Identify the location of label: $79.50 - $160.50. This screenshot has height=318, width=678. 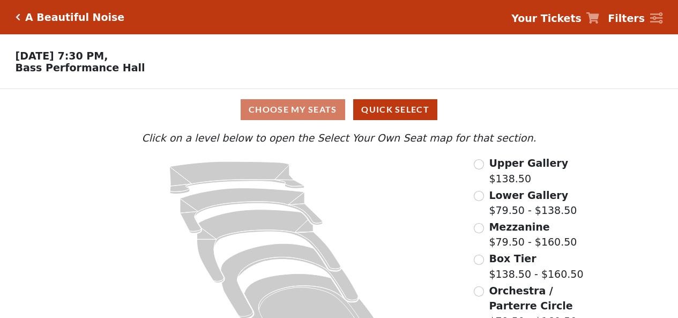
(532, 234).